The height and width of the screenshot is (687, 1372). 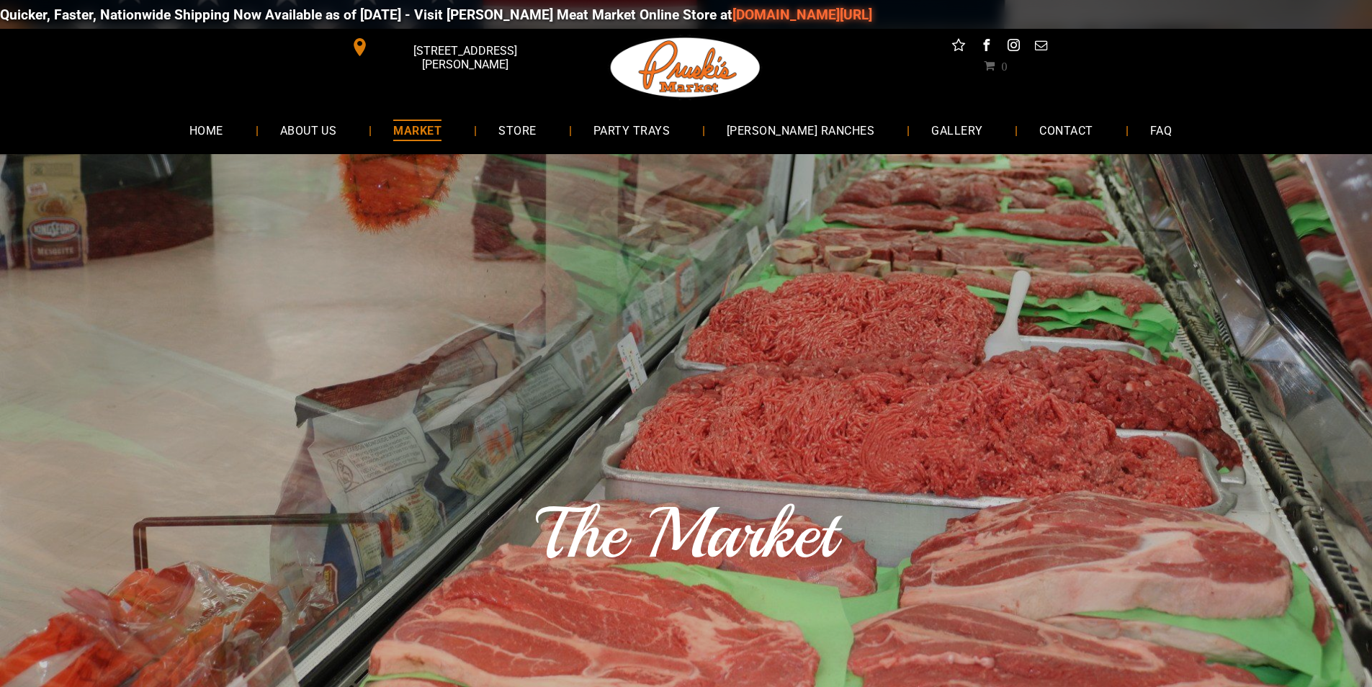 What do you see at coordinates (1004, 66) in the screenshot?
I see `span: 0` at bounding box center [1004, 66].